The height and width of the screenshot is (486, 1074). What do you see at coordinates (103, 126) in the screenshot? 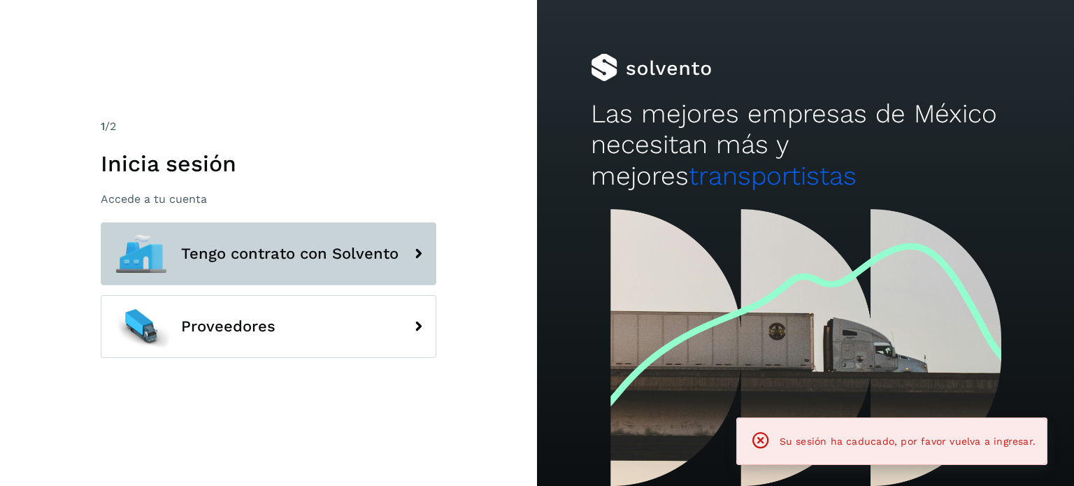
I see `span: 1` at bounding box center [103, 126].